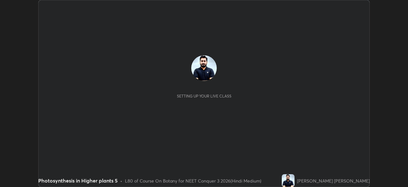 The width and height of the screenshot is (408, 187). Describe the element at coordinates (193, 180) in the screenshot. I see `div: L80 of Course On Botany for NEET Conquer 3 2026(Hindi Medium)` at that location.